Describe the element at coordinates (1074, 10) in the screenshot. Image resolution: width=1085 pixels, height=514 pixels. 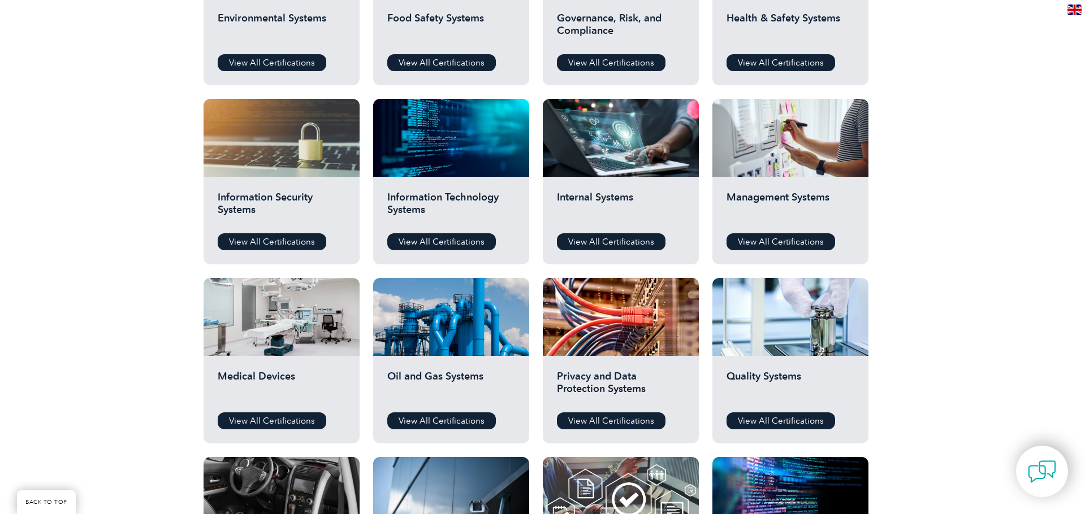
I see `img: en` at that location.